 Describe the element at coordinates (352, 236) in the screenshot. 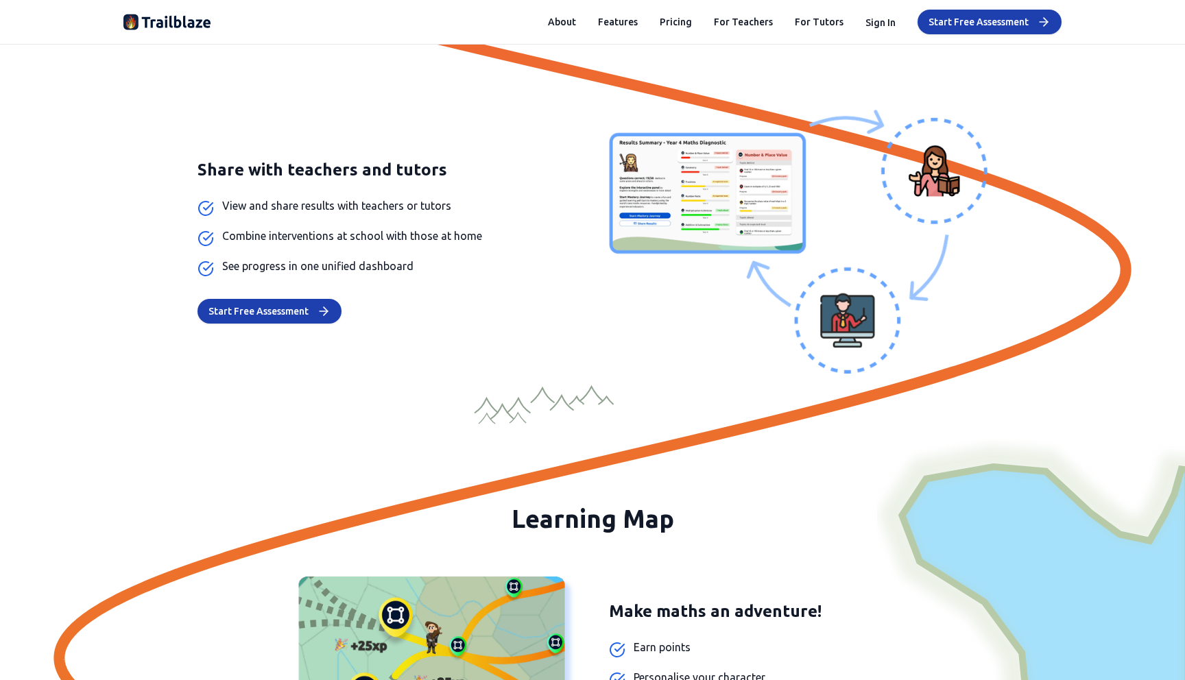

I see `span: Combine interventions at school with those at home` at that location.